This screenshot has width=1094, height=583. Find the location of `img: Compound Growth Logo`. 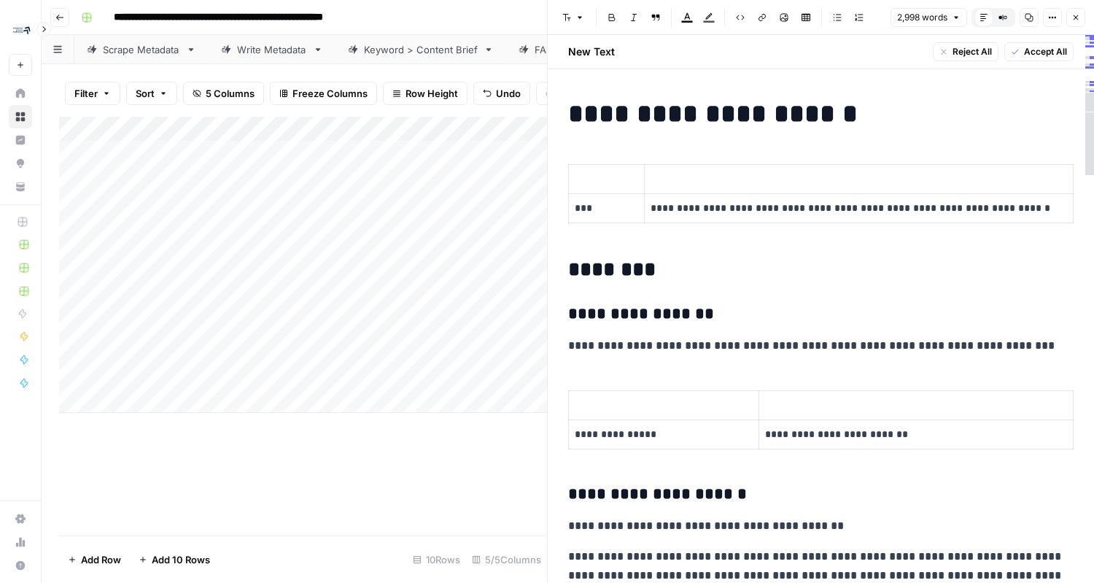

img: Compound Growth Logo is located at coordinates (22, 30).